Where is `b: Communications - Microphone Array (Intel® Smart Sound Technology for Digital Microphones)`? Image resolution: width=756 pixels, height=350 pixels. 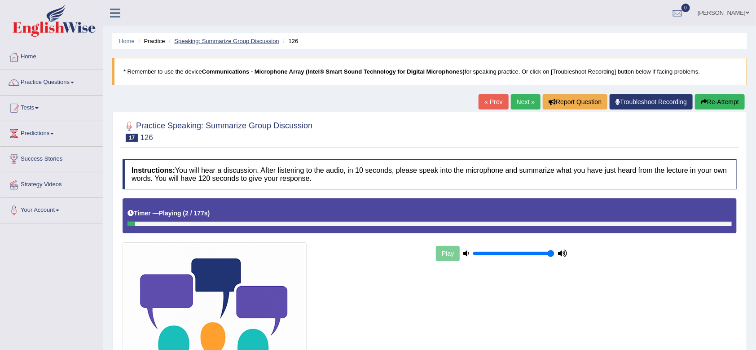 b: Communications - Microphone Array (Intel® Smart Sound Technology for Digital Microphones) is located at coordinates (333, 71).